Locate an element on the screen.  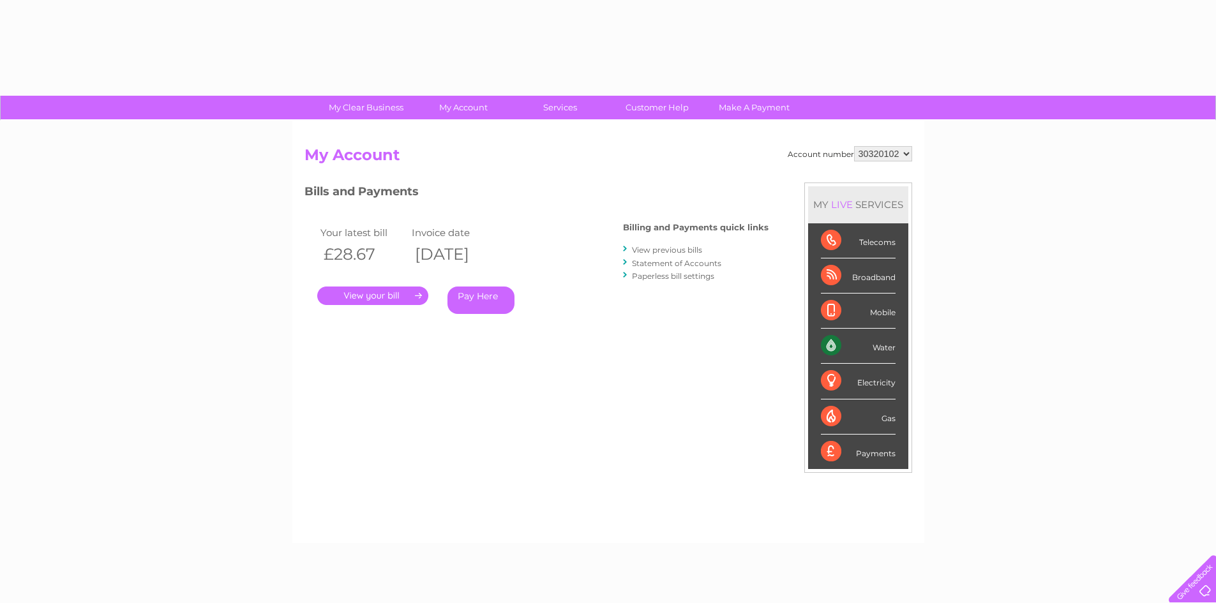
div: Payments is located at coordinates (858, 452).